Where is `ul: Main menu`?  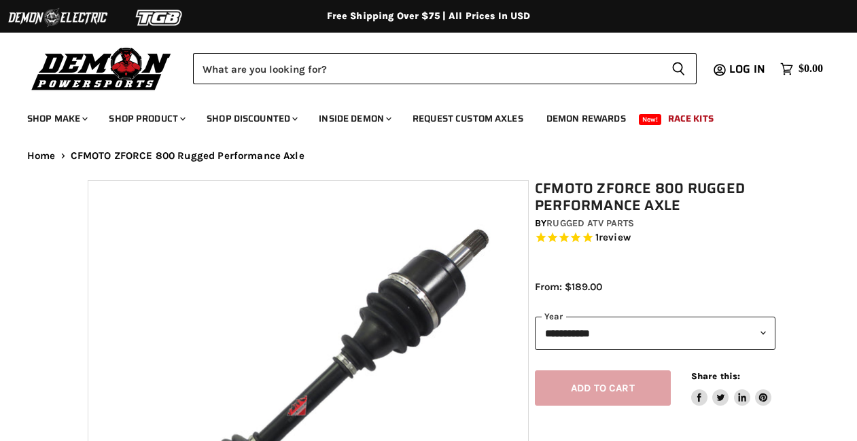 ul: Main menu is located at coordinates (418, 116).